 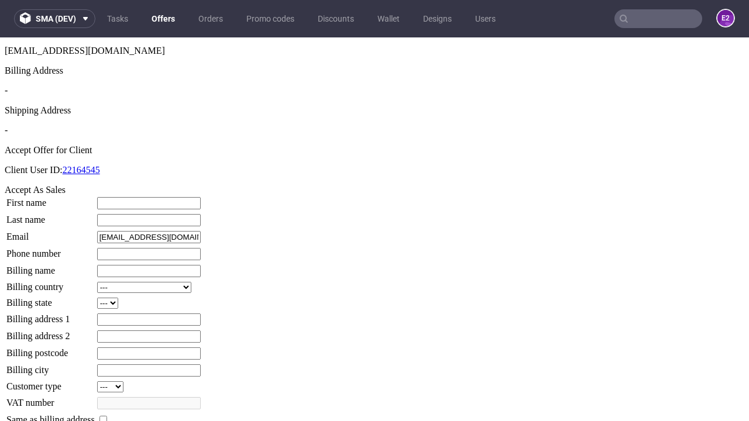 What do you see at coordinates (375, 73) in the screenshot?
I see `div: Shipping Address` at bounding box center [375, 73].